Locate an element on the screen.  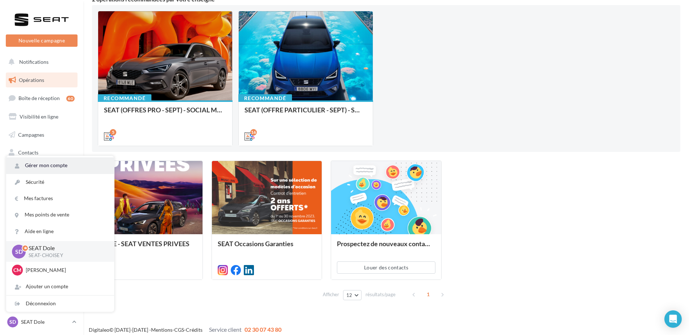
span: Service client is located at coordinates (225, 329).